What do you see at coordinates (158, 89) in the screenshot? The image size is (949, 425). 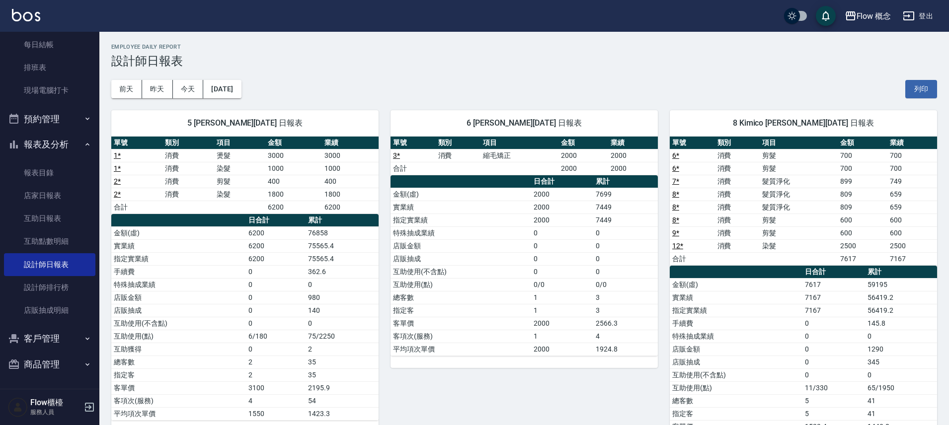 I see `button: 昨天` at bounding box center [158, 89].